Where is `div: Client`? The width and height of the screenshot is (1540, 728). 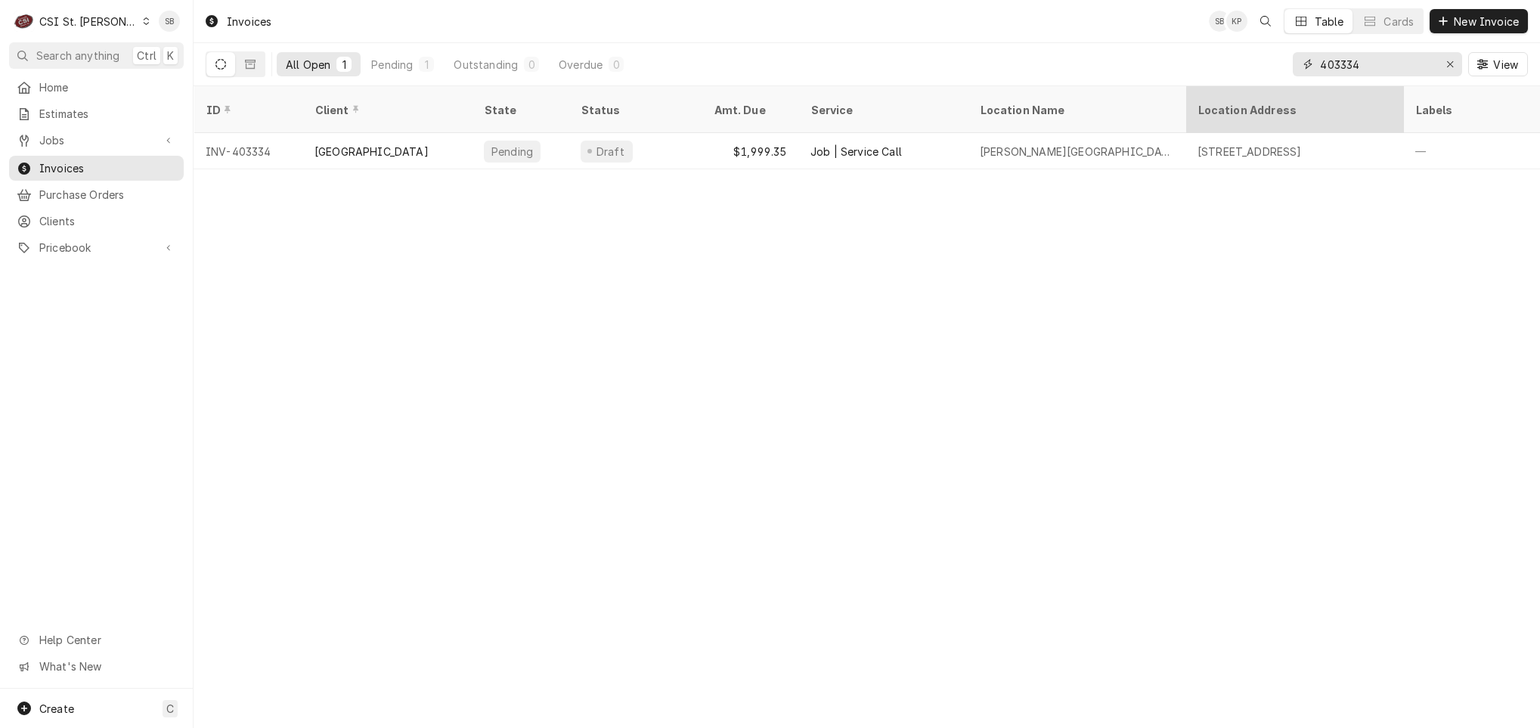 div: Client is located at coordinates (386, 110).